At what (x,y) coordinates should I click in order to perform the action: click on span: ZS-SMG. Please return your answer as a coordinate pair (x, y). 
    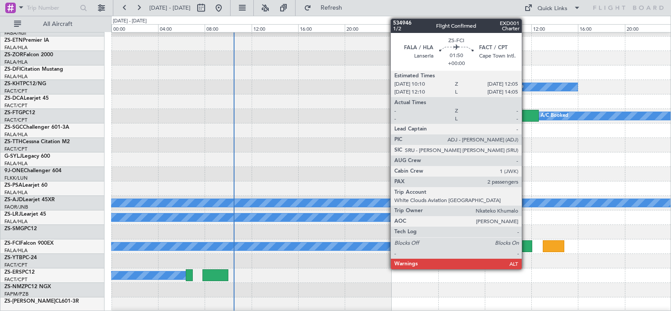
    Looking at the image, I should click on (14, 229).